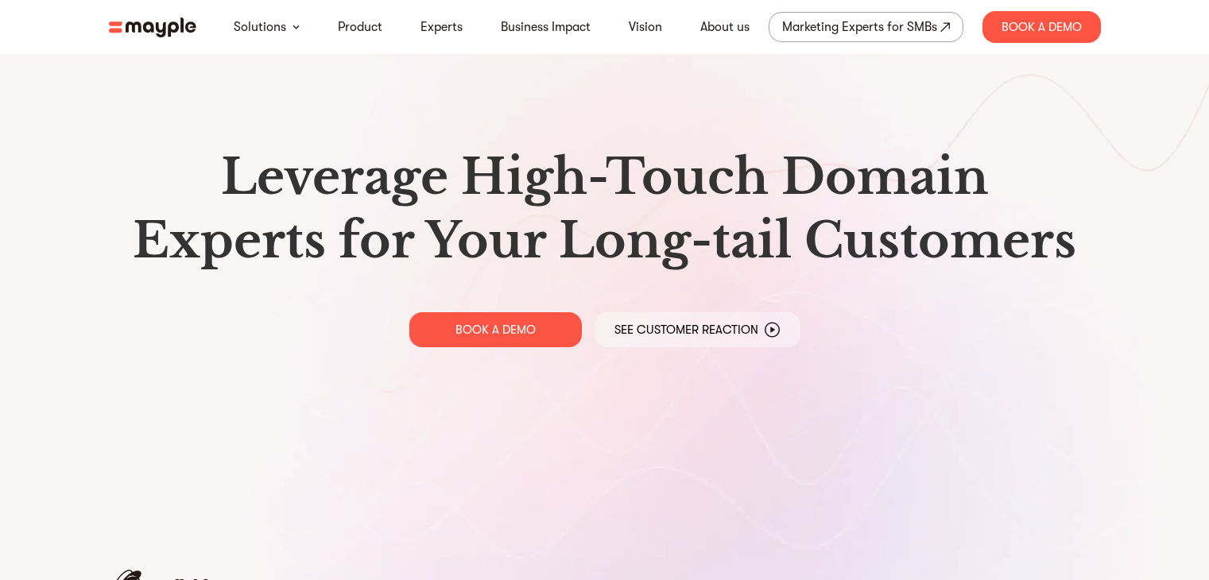  Describe the element at coordinates (260, 27) in the screenshot. I see `a: Solutions` at that location.